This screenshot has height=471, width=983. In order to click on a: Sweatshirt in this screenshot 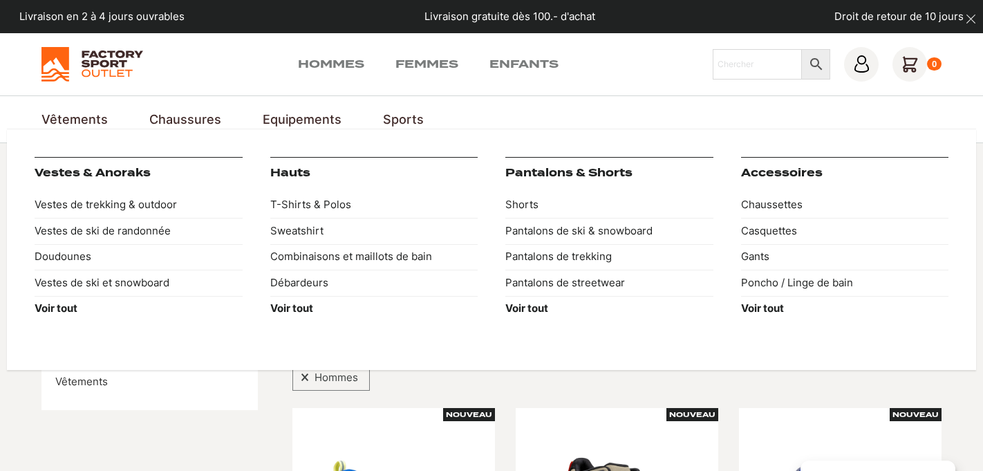, I will do `click(374, 231)`.